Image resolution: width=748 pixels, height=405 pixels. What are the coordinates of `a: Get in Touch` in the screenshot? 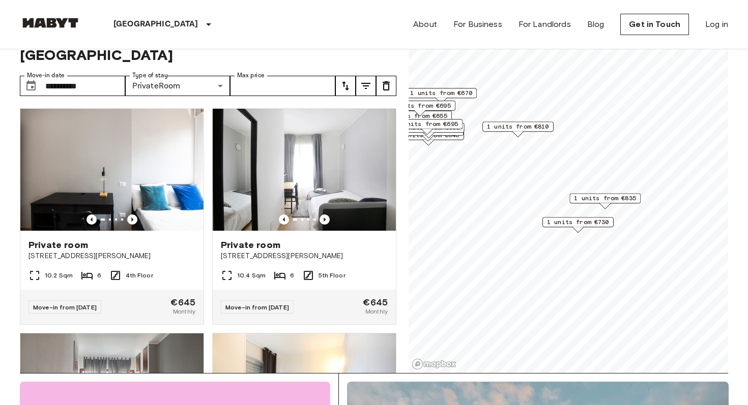 It's located at (654, 24).